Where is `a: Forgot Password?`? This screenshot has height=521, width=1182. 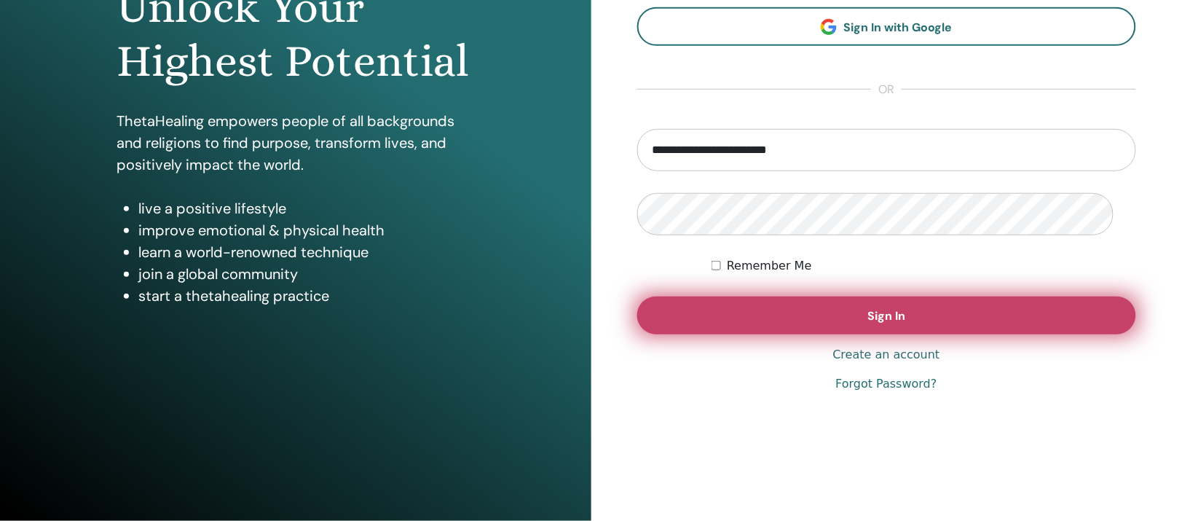 a: Forgot Password? is located at coordinates (887, 384).